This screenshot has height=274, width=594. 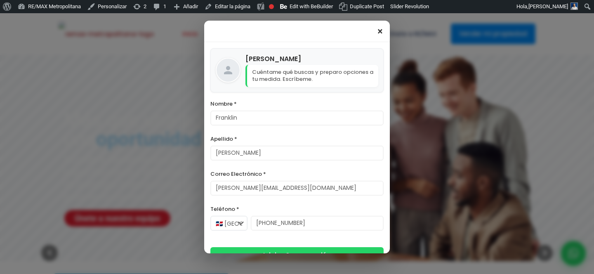 I want to click on label: Teléfono *, so click(x=297, y=209).